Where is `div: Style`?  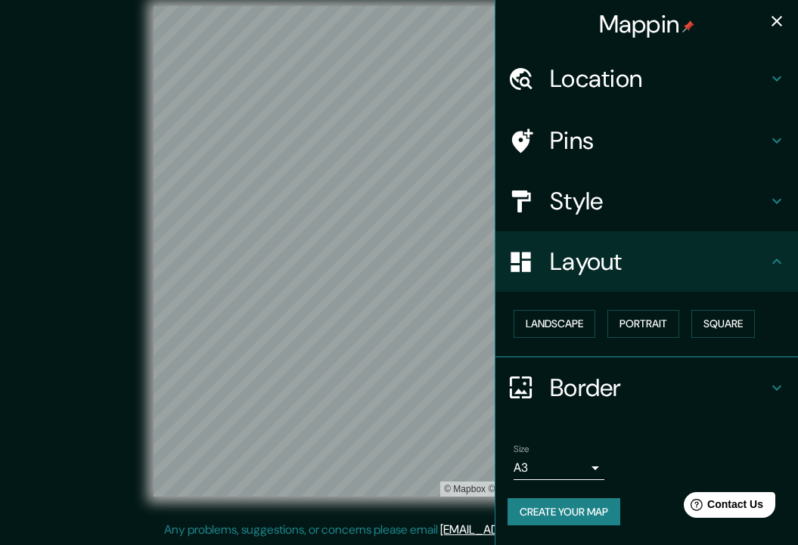 div: Style is located at coordinates (646, 201).